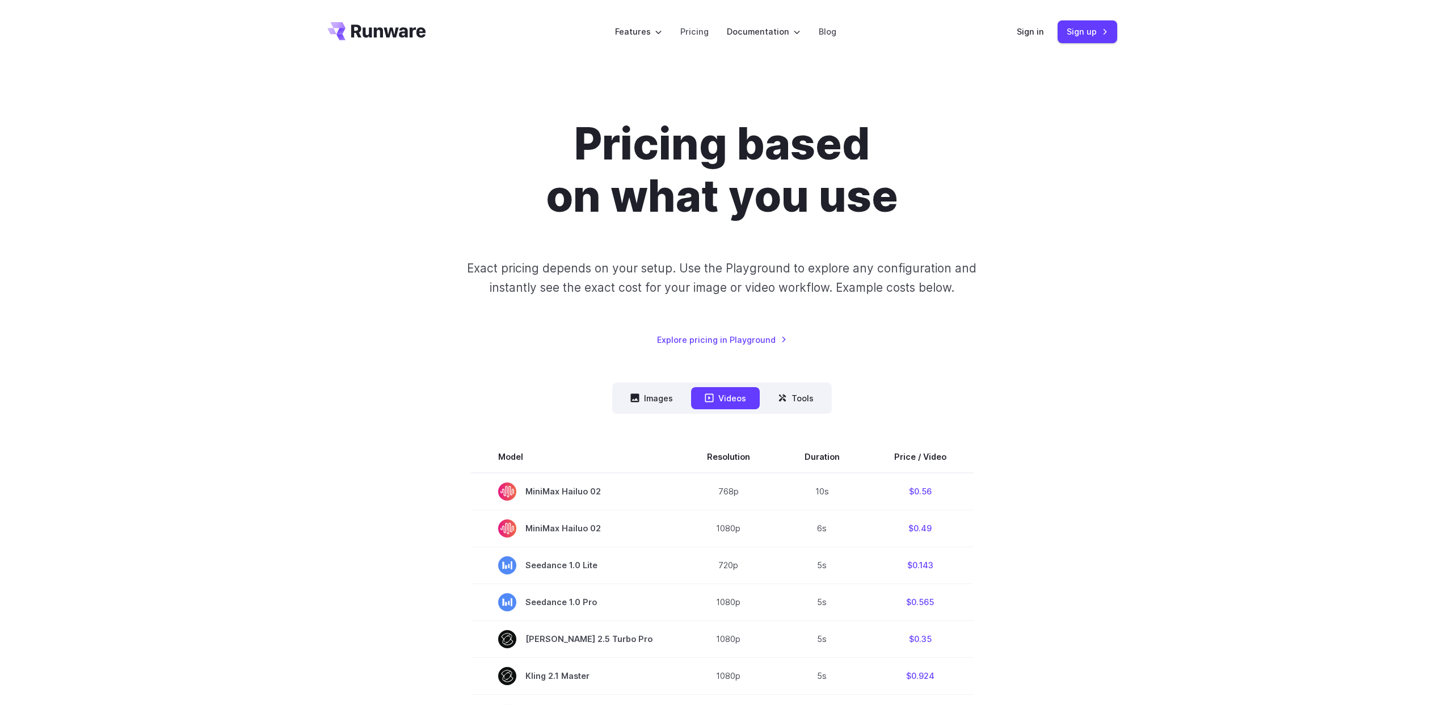 This screenshot has width=1444, height=705. What do you see at coordinates (575, 676) in the screenshot?
I see `span: Kling 2.1 Master` at bounding box center [575, 676].